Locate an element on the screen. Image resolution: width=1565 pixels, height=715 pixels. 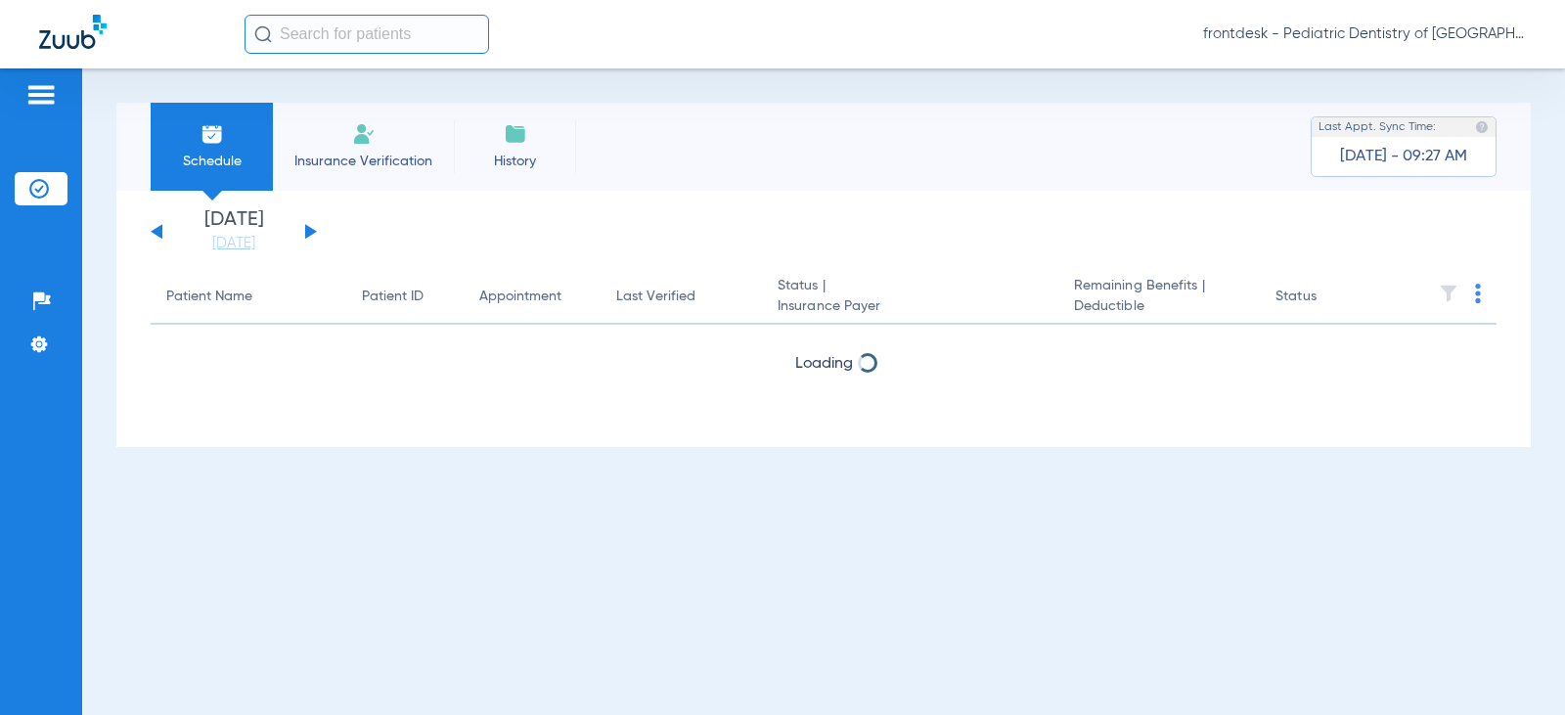
img: Search Icon is located at coordinates (263, 34).